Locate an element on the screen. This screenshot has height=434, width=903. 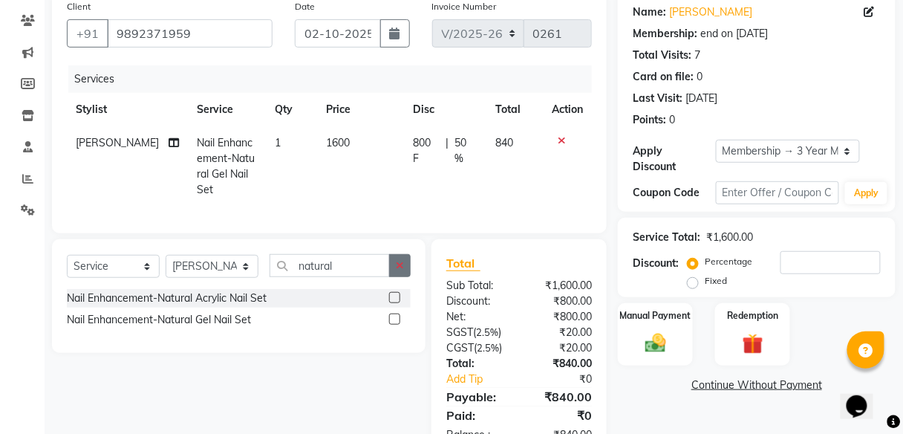
th: Service is located at coordinates (227, 109).